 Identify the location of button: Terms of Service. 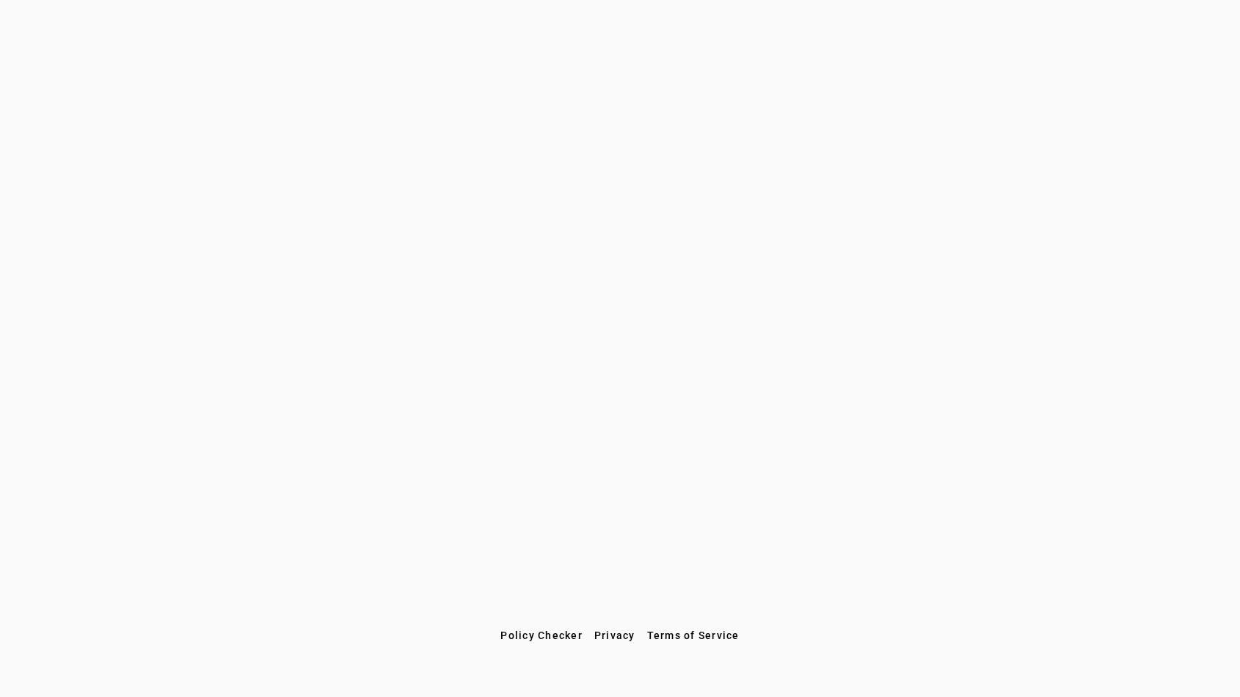
(693, 635).